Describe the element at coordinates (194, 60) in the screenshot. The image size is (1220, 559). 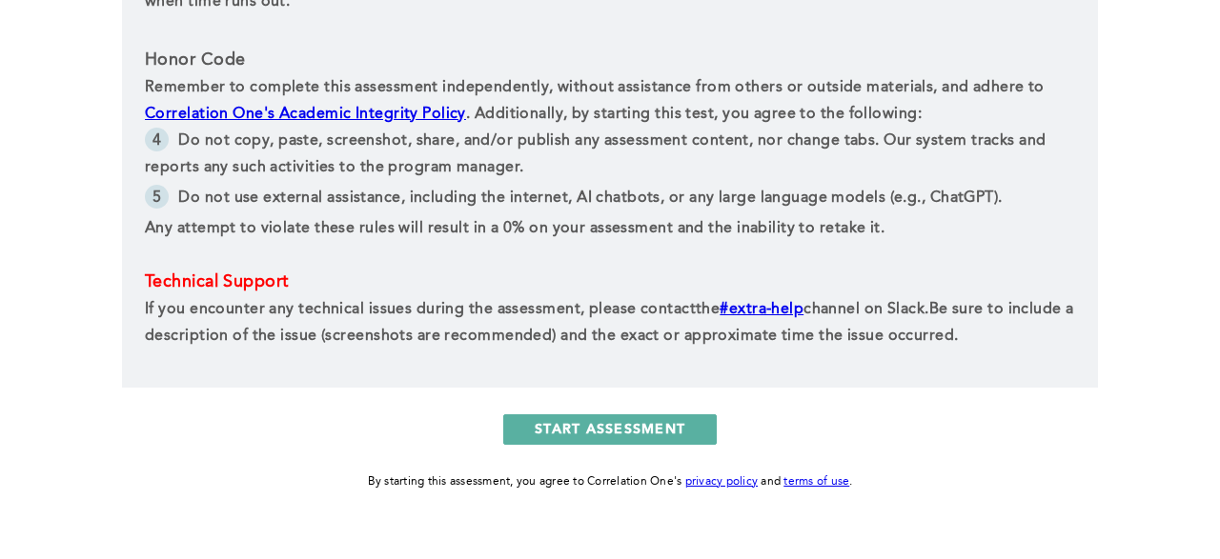
I see `span: Honor Code` at that location.